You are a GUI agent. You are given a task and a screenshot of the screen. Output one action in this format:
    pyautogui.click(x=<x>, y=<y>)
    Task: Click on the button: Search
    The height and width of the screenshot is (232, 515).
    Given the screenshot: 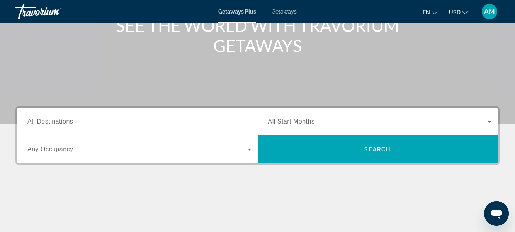 What is the action you would take?
    pyautogui.click(x=378, y=150)
    